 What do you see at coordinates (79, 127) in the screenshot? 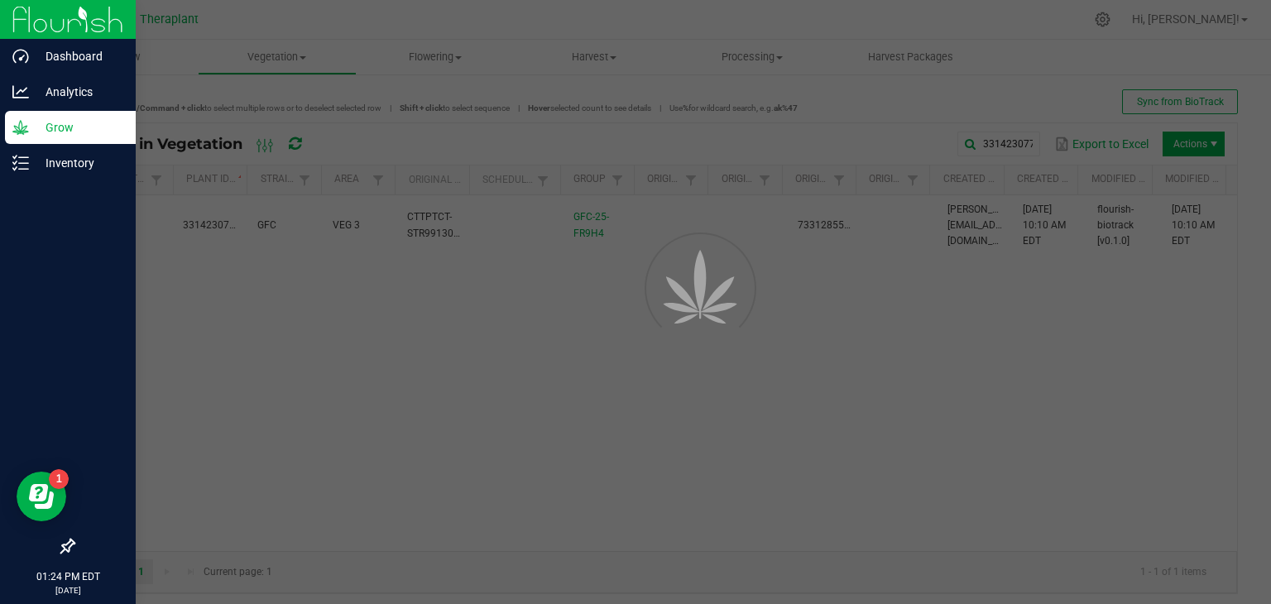
I see `p: Grow` at bounding box center [79, 127].